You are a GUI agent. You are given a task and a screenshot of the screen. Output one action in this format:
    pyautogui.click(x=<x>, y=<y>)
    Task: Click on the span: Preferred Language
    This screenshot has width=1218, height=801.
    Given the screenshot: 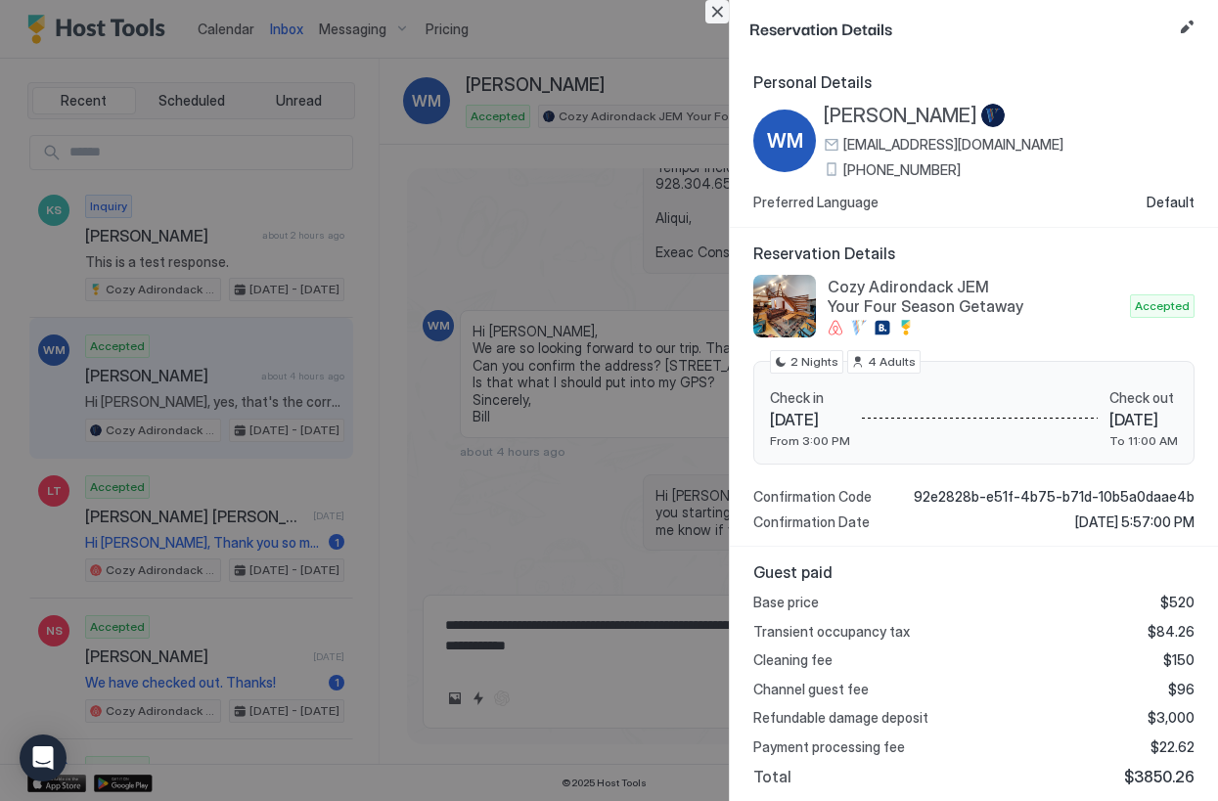 What is the action you would take?
    pyautogui.click(x=816, y=203)
    